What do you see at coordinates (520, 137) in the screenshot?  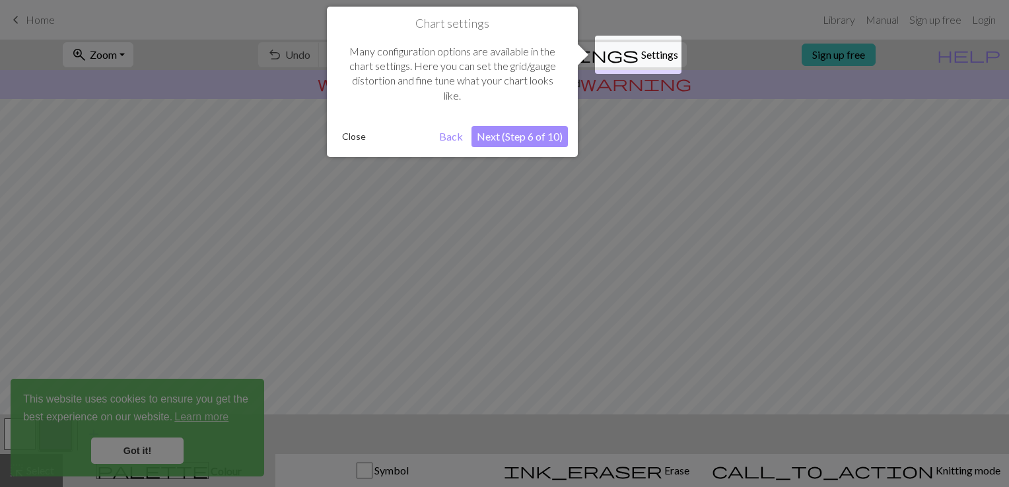 I see `button: Next (Step 6 of 10)` at bounding box center [520, 137].